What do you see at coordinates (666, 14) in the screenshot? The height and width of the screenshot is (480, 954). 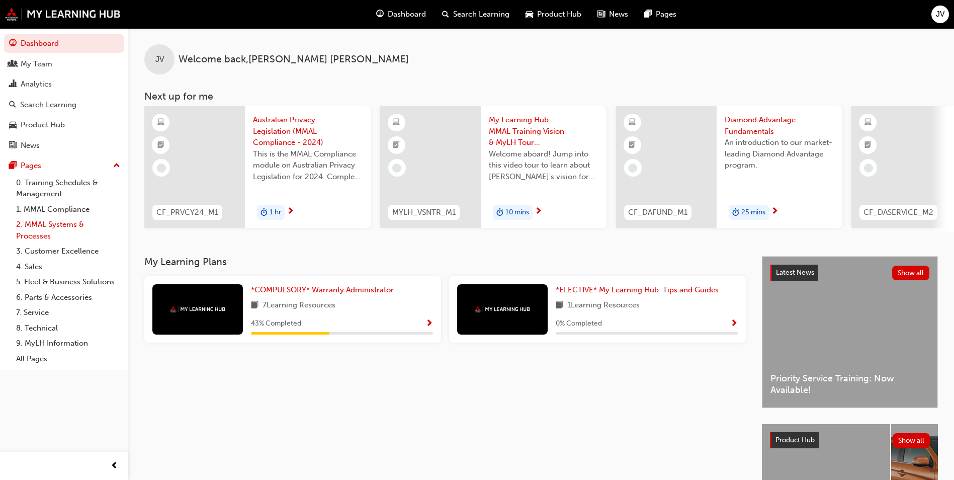 I see `span: Pages` at bounding box center [666, 14].